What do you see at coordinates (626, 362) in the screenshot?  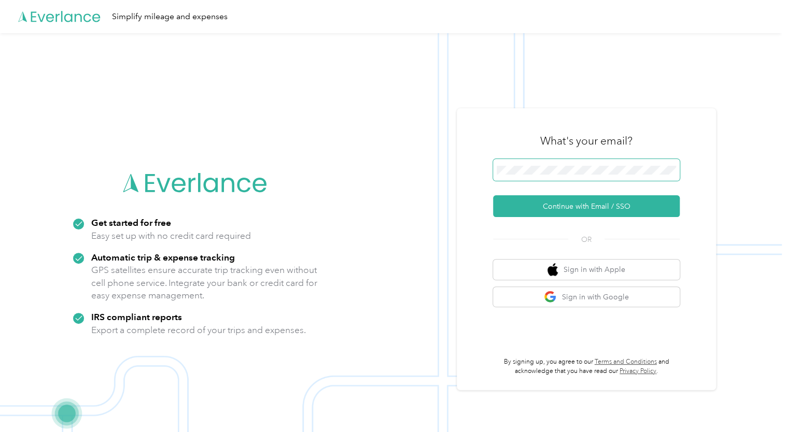 I see `a: Terms and Conditions` at bounding box center [626, 362].